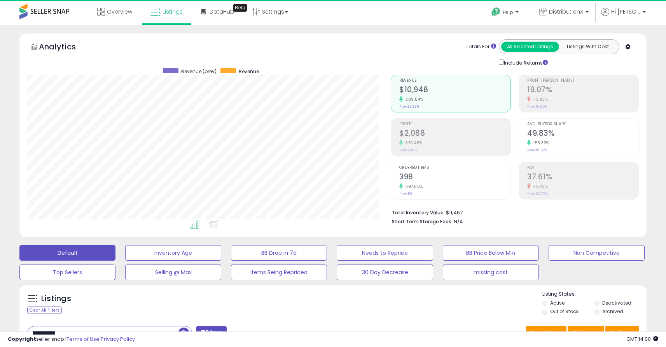  Describe the element at coordinates (418, 212) in the screenshot. I see `b: Total Inventory Value:` at that location.